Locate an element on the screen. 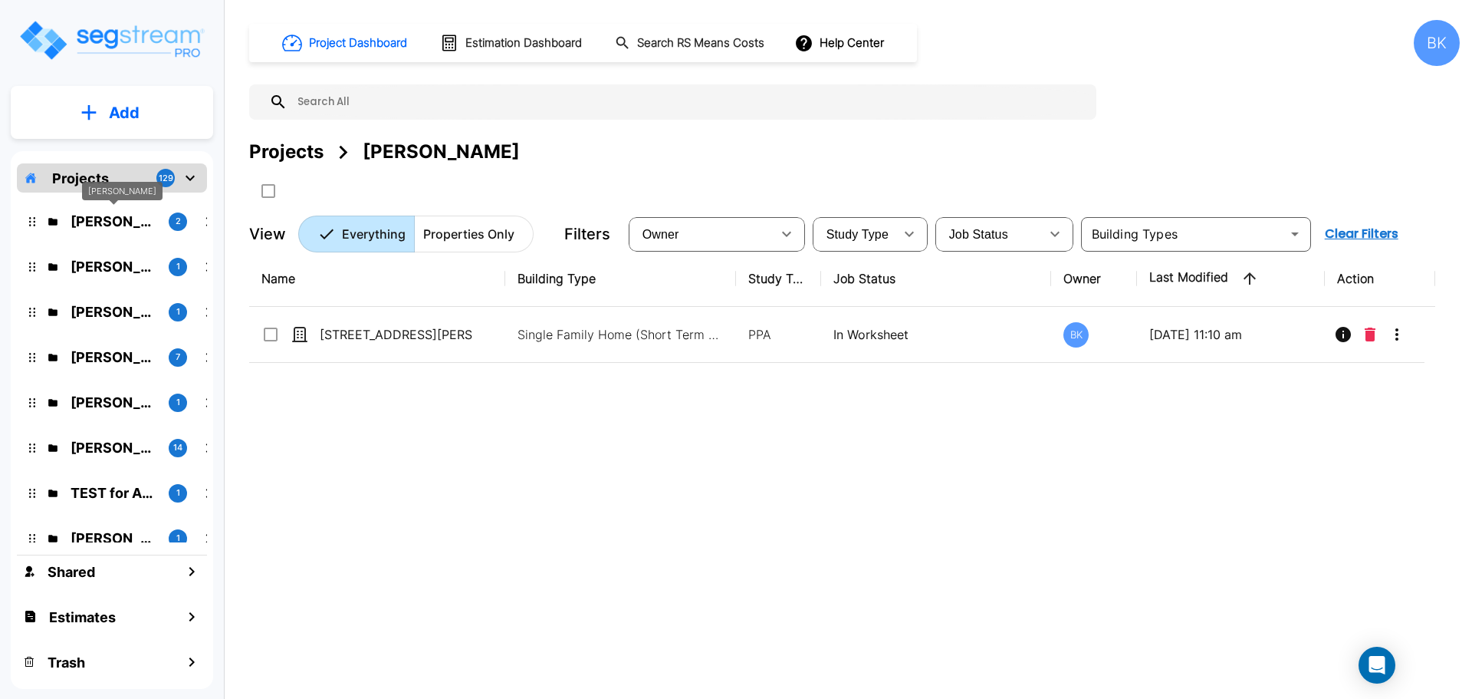 The image size is (1472, 699). button: Properties Only is located at coordinates (474, 234).